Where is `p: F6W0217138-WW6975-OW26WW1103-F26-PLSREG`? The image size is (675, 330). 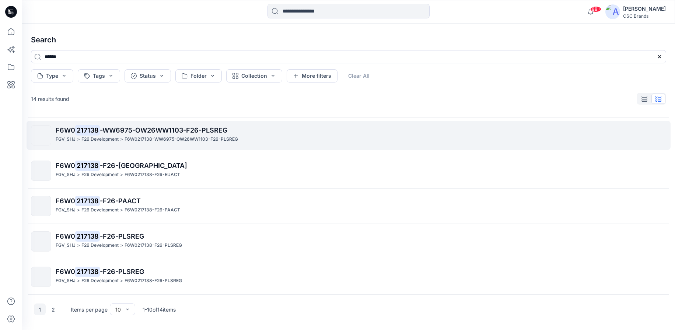 p: F6W0217138-WW6975-OW26WW1103-F26-PLSREG is located at coordinates (181, 139).